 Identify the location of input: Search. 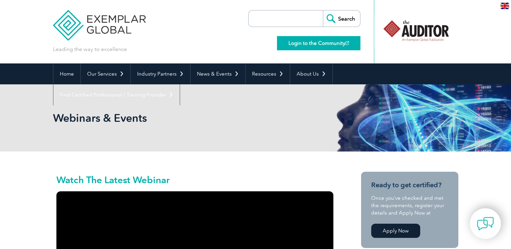
(342, 19).